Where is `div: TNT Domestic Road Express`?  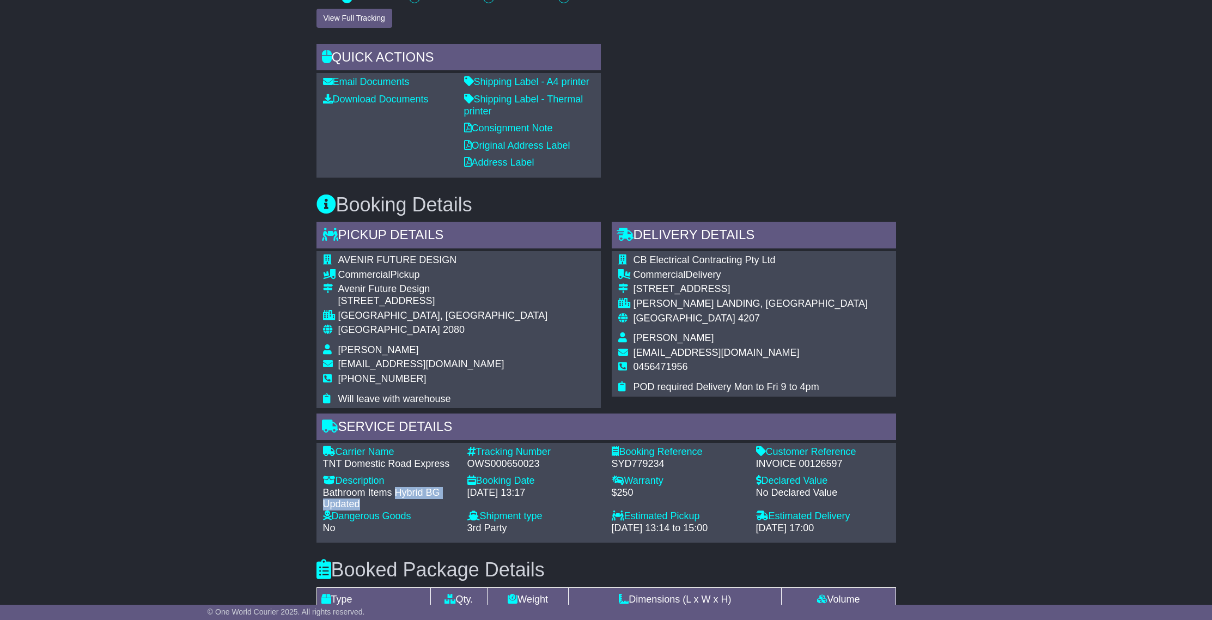 div: TNT Domestic Road Express is located at coordinates (390, 464).